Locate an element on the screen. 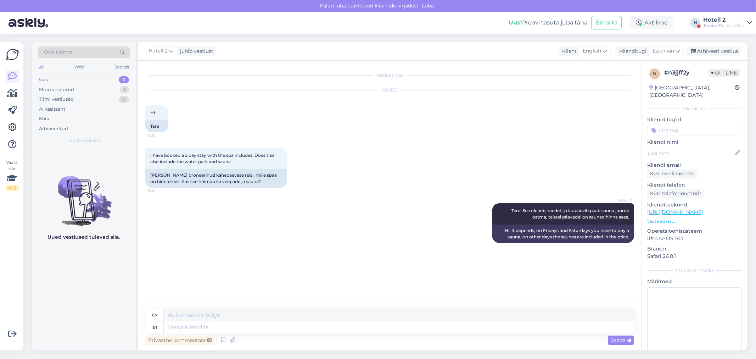  p: Kliendi nimi is located at coordinates (695, 142).